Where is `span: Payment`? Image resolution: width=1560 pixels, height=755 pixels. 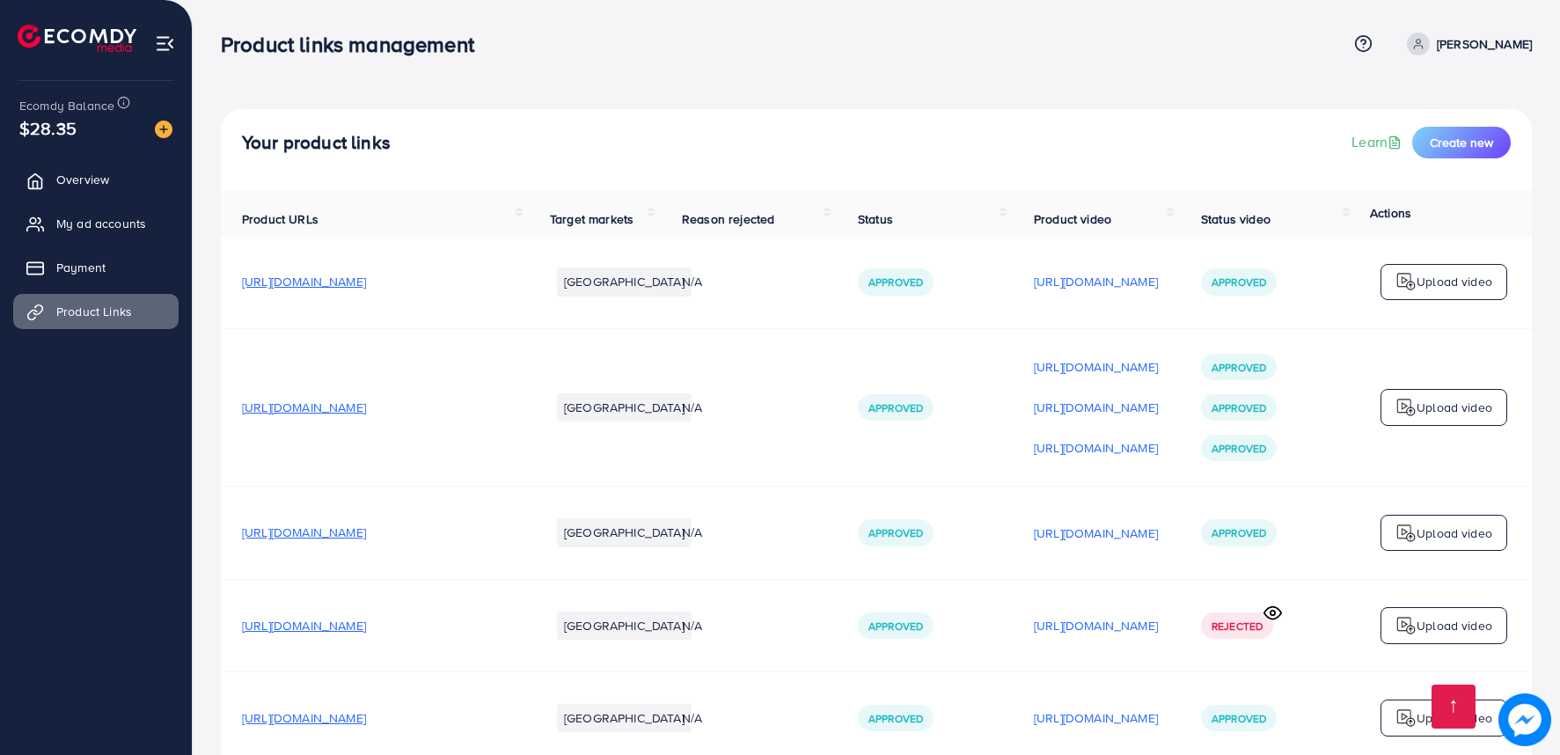 span: Payment is located at coordinates (81, 267).